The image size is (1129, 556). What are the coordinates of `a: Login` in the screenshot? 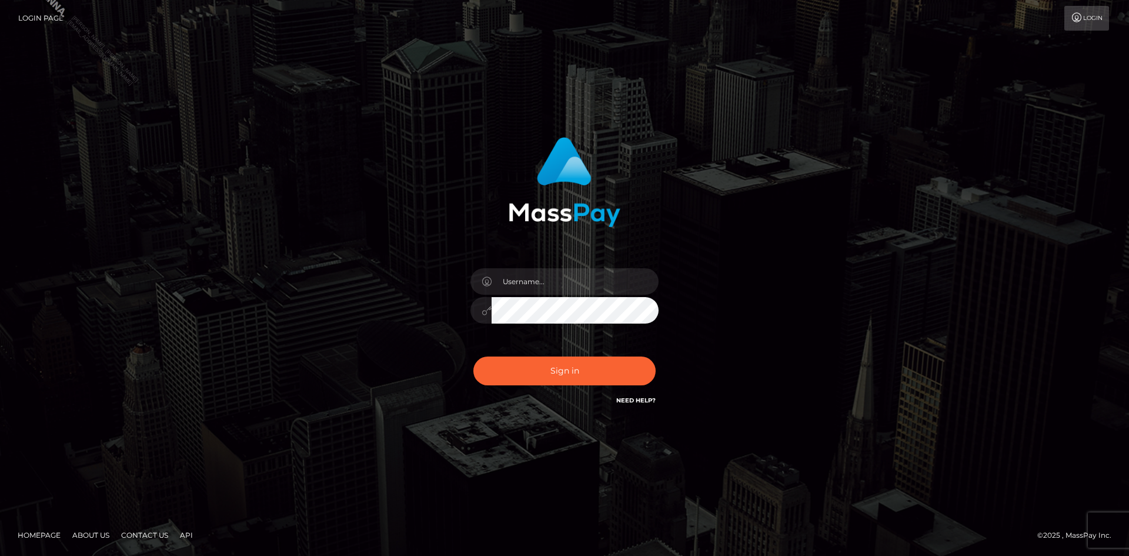 It's located at (1087, 18).